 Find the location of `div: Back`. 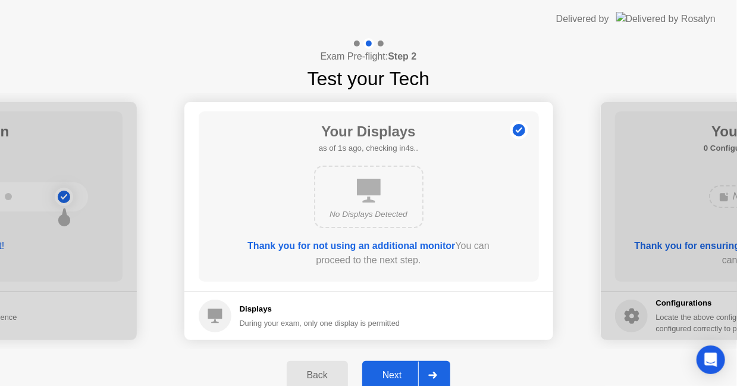

div: Back is located at coordinates (317, 375).